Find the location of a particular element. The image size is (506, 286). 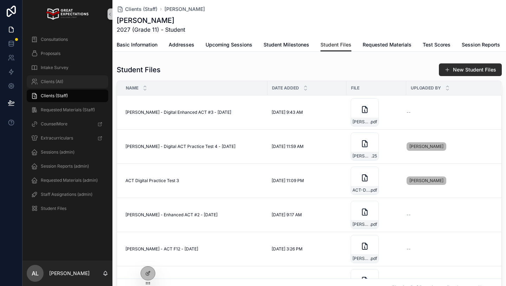

span: Student Milestones is located at coordinates (287, 45).